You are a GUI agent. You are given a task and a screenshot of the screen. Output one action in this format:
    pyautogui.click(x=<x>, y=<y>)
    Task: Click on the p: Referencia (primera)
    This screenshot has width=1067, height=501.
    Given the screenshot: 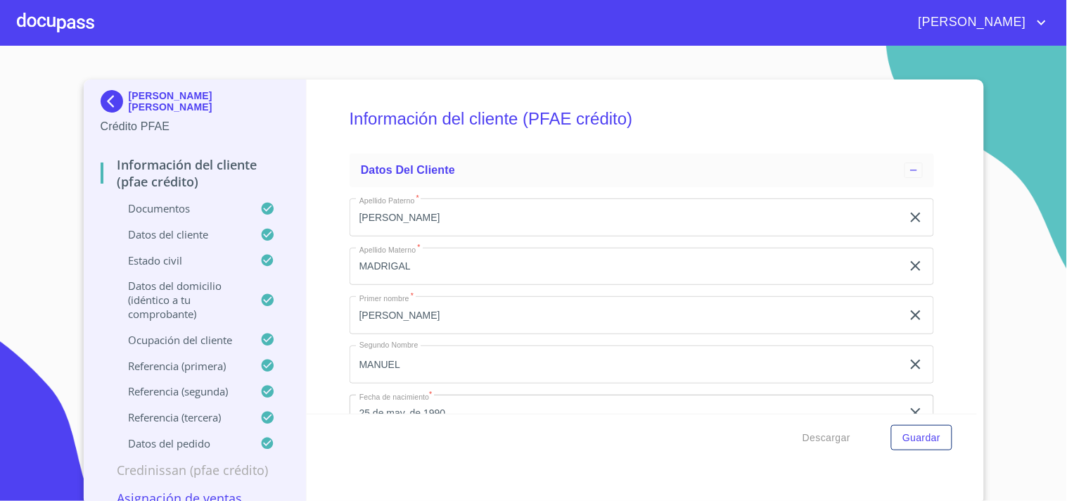 What is the action you would take?
    pyautogui.click(x=181, y=366)
    